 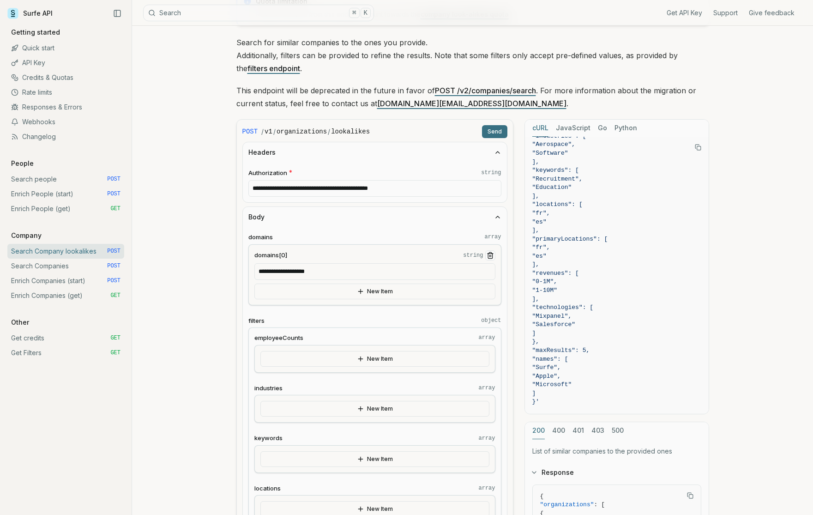 What do you see at coordinates (473, 55) in the screenshot?
I see `p: Search for similar companies to the ones you provide. Additionally, filters can be provided to re...` at bounding box center [473, 55].